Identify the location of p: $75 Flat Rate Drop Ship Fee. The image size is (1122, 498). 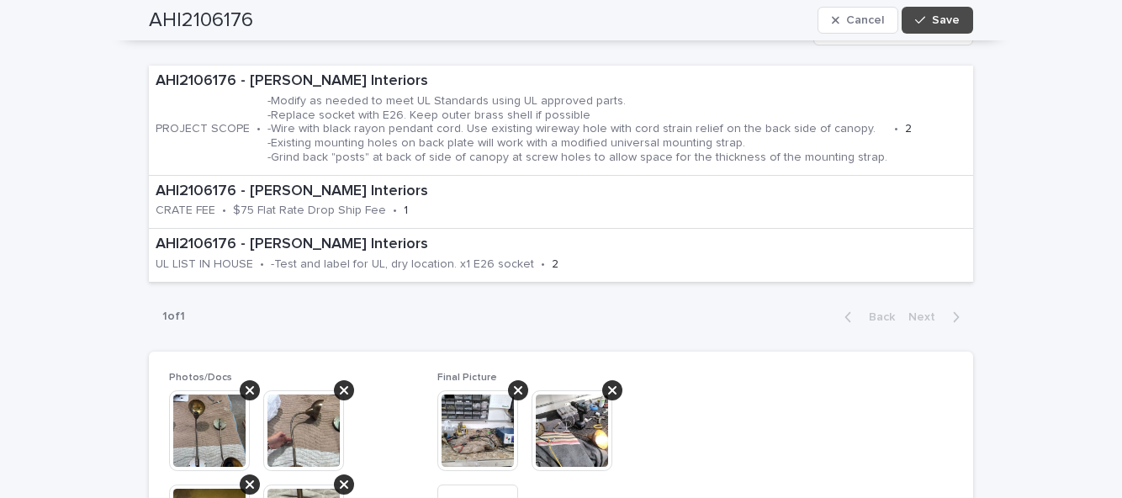
(309, 210).